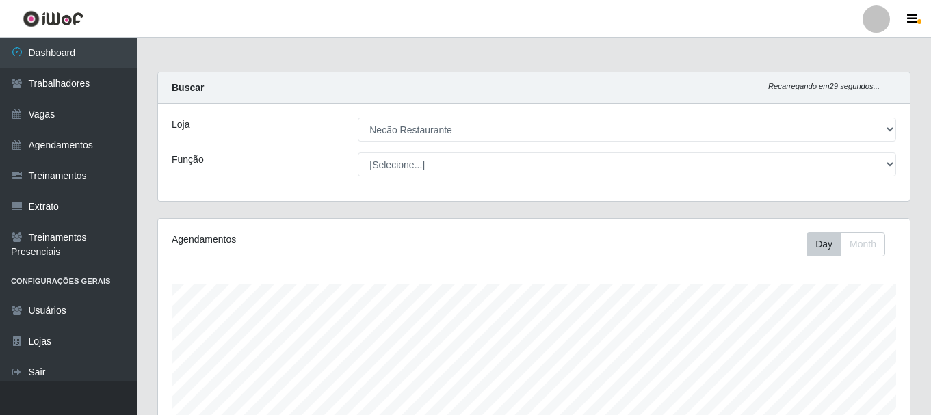 Image resolution: width=931 pixels, height=415 pixels. Describe the element at coordinates (188, 88) in the screenshot. I see `strong: Buscar` at that location.